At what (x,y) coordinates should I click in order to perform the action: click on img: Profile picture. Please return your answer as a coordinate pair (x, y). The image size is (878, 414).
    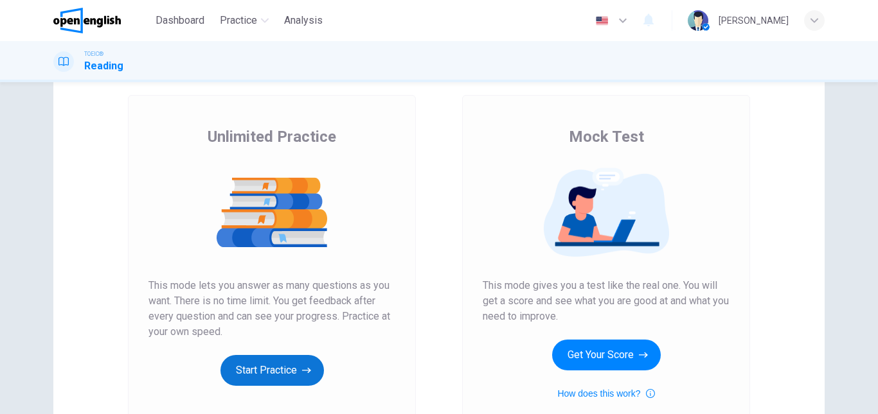
    Looking at the image, I should click on (698, 21).